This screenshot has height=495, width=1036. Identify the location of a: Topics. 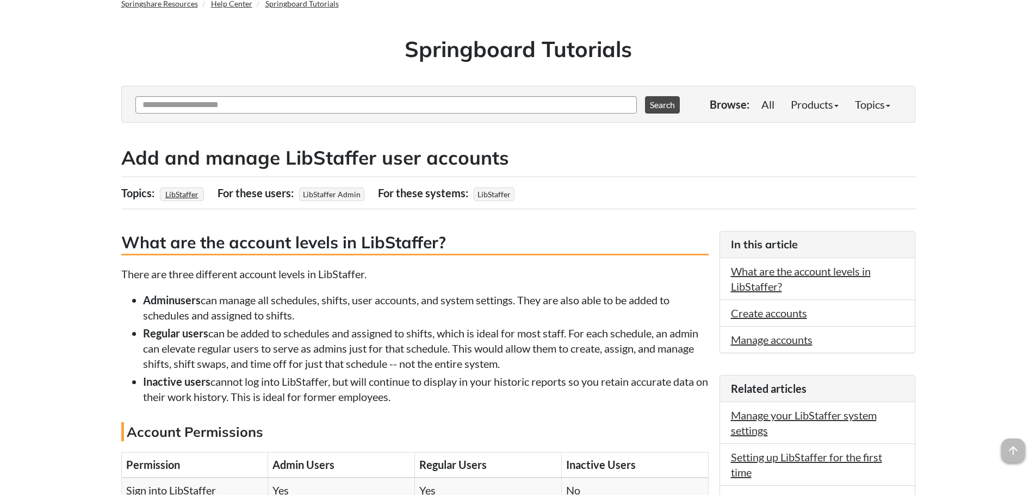
(872, 104).